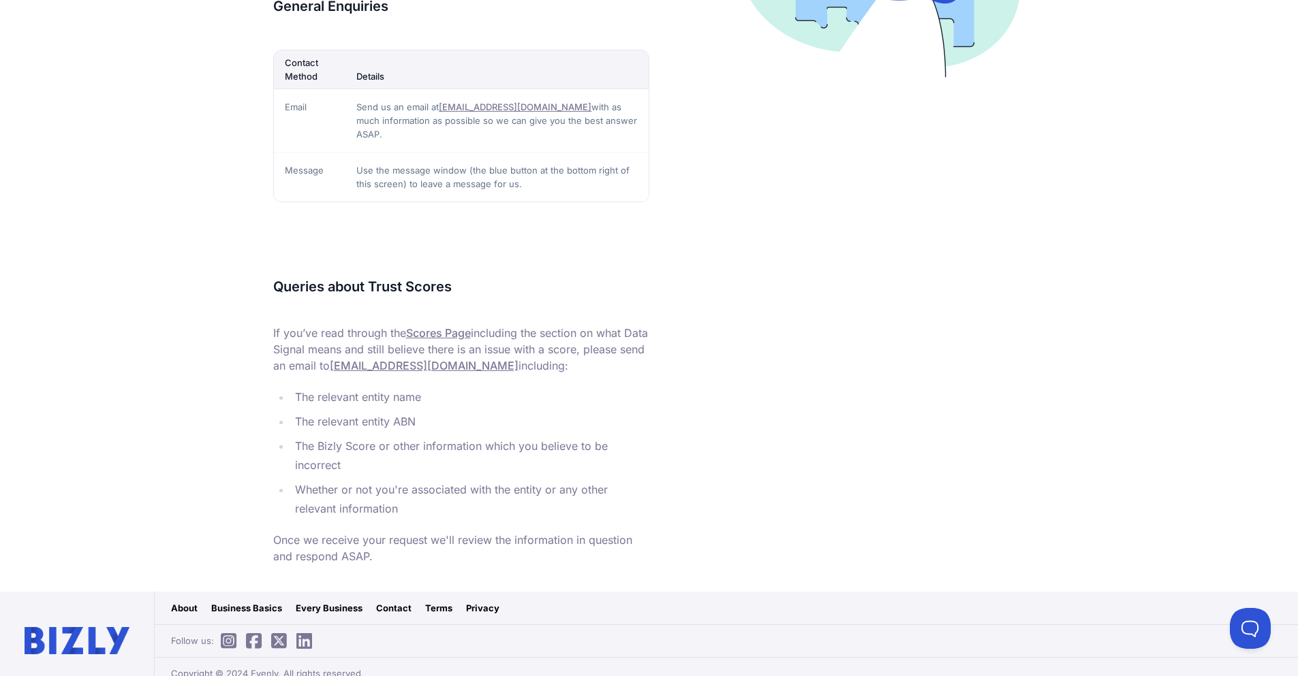 The image size is (1298, 676). Describe the element at coordinates (461, 548) in the screenshot. I see `p: Once we receive your request we'll review the information in question and respond ASAP.` at that location.